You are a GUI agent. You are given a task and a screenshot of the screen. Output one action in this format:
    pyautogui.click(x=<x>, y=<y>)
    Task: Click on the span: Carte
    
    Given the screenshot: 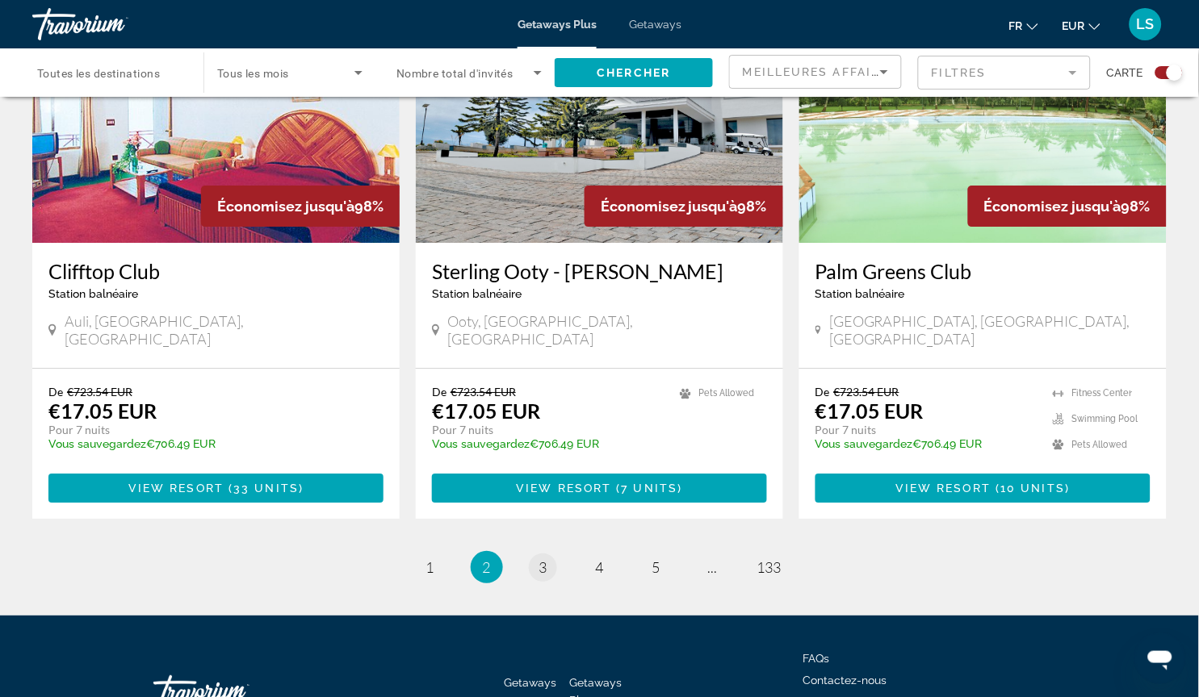 What is the action you would take?
    pyautogui.click(x=1124, y=73)
    